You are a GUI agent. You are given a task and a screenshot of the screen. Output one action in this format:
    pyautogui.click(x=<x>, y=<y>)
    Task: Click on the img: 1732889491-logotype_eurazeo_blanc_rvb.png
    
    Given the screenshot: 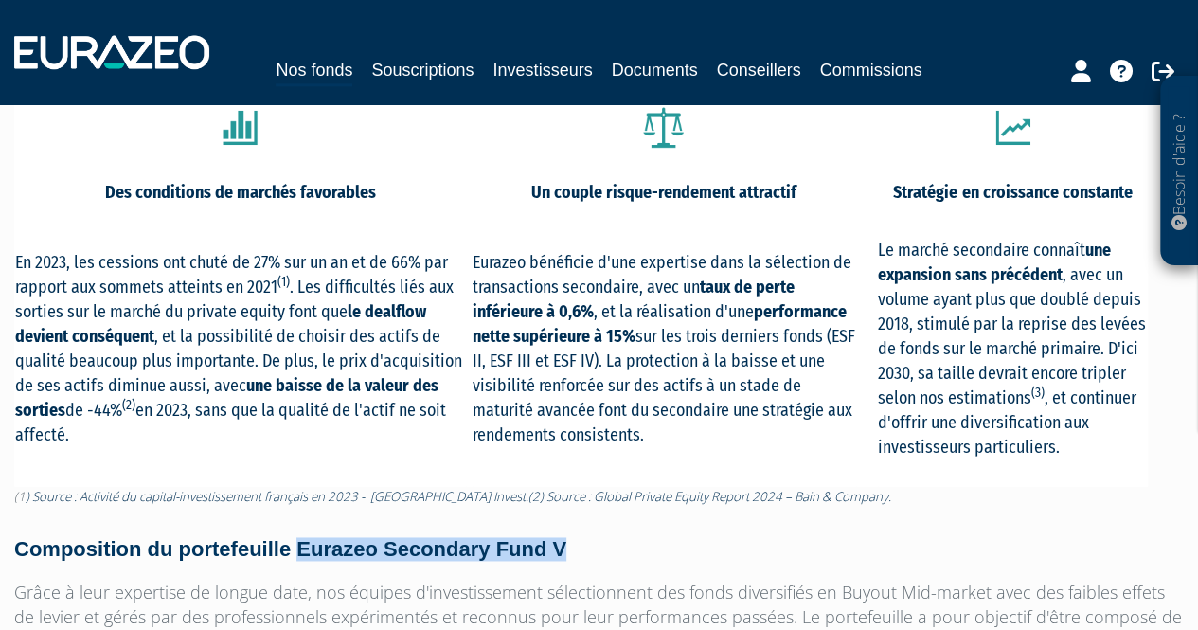 What is the action you would take?
    pyautogui.click(x=112, y=52)
    